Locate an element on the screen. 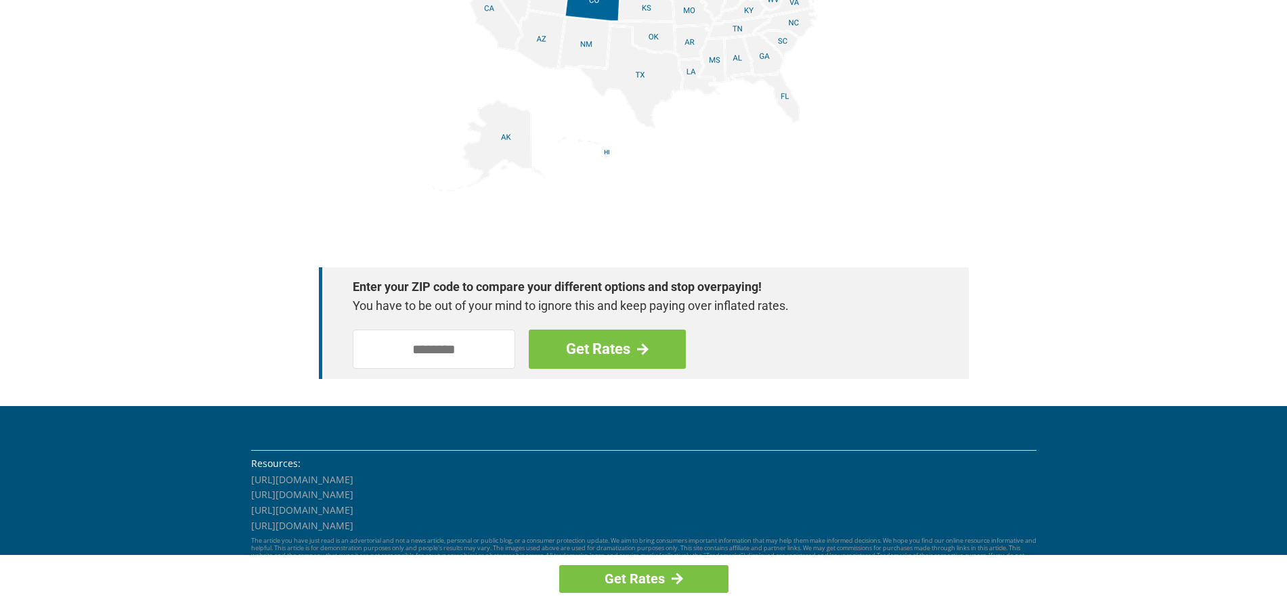 The width and height of the screenshot is (1287, 603). li: Resources: is located at coordinates (644, 464).